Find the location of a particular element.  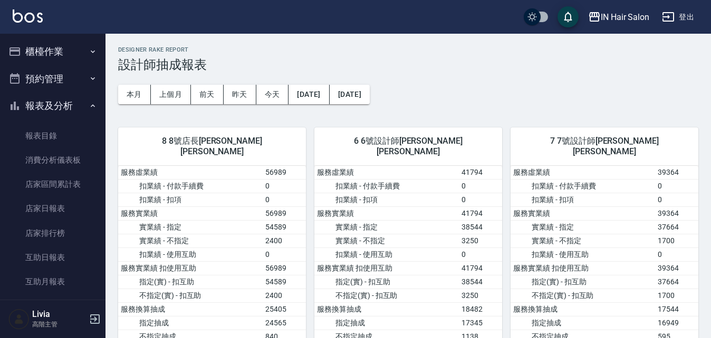

td: 24565 is located at coordinates (284, 323).